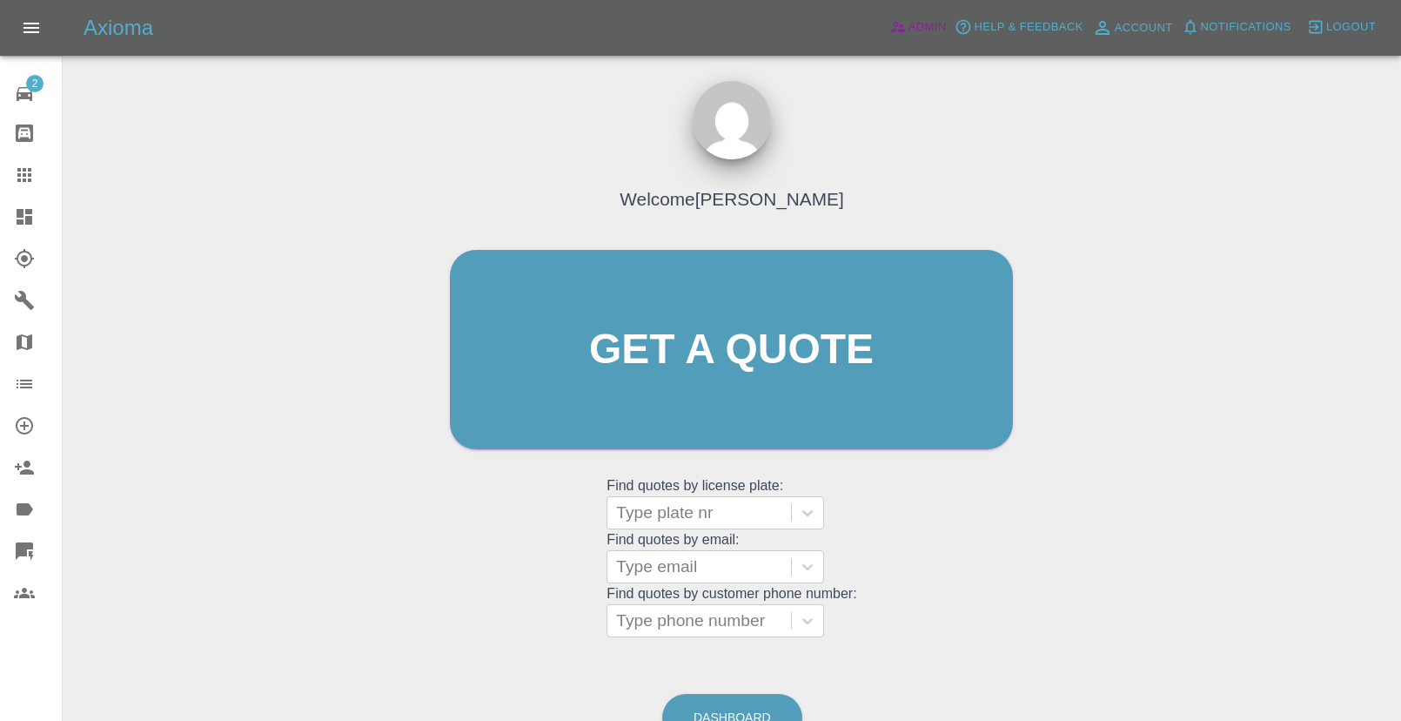  What do you see at coordinates (731, 349) in the screenshot?
I see `a: Get a quote` at bounding box center [731, 349].